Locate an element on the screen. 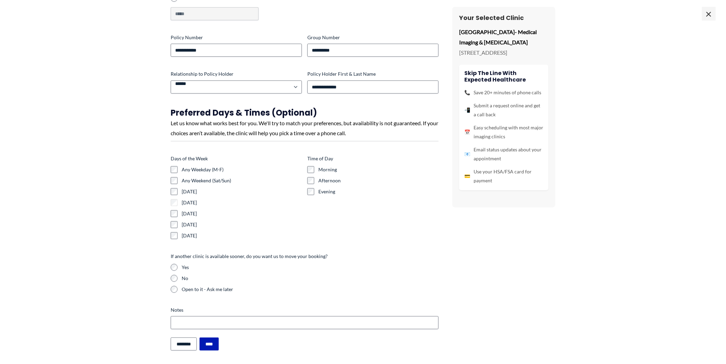 The width and height of the screenshot is (726, 364). legend: Time of Day is located at coordinates (320, 158).